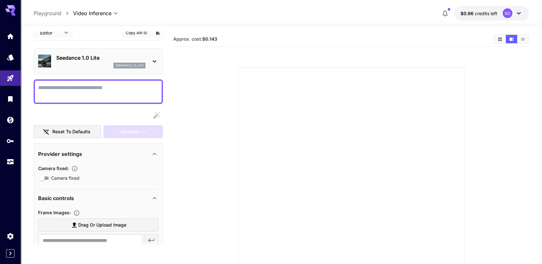  What do you see at coordinates (10, 254) in the screenshot?
I see `button: Expand sidebar` at bounding box center [10, 254].